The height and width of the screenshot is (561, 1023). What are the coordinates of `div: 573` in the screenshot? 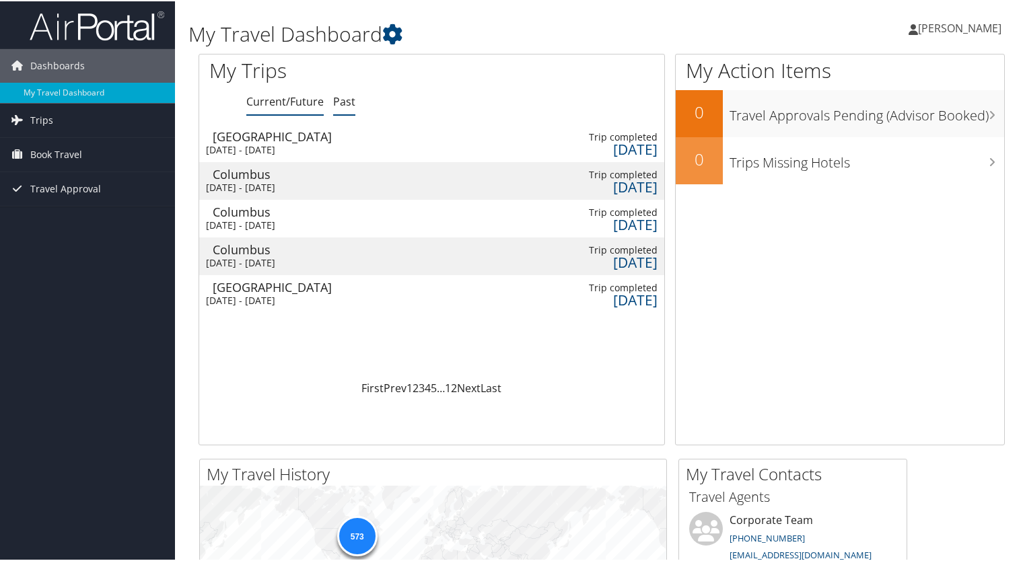 It's located at (357, 535).